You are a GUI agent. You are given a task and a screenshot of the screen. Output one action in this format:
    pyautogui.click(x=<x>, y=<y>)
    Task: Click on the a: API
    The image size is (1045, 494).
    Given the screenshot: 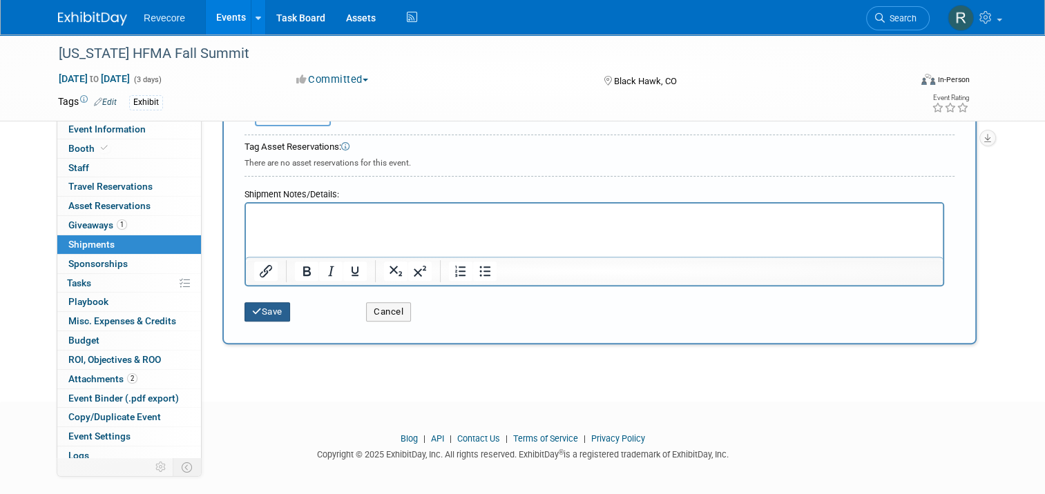 What is the action you would take?
    pyautogui.click(x=437, y=438)
    